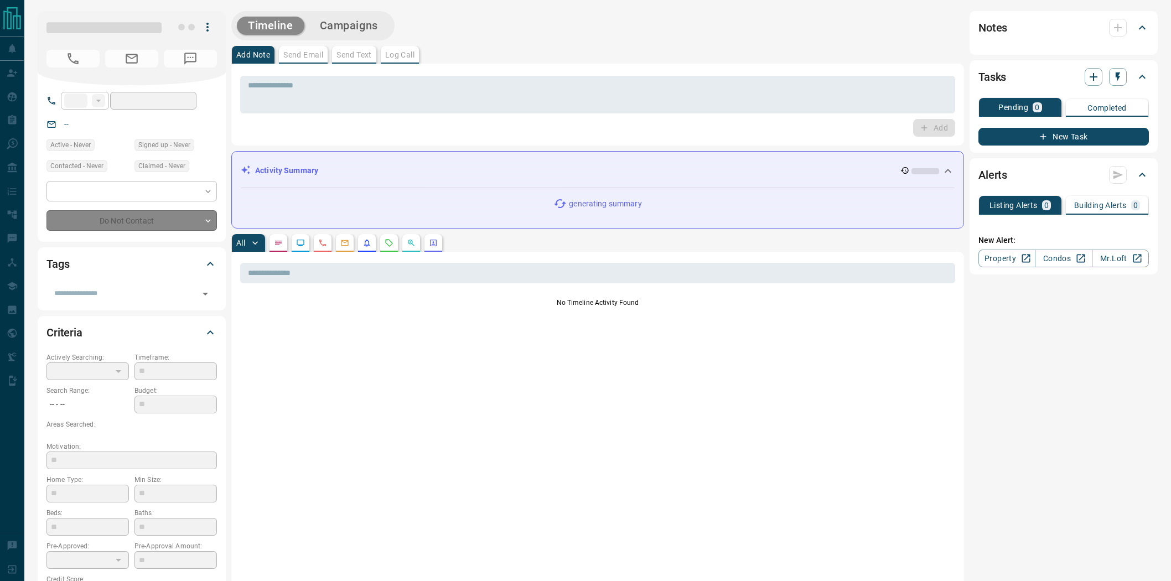 This screenshot has height=581, width=1171. Describe the element at coordinates (433, 243) in the screenshot. I see `svg: Agent Actions` at that location.